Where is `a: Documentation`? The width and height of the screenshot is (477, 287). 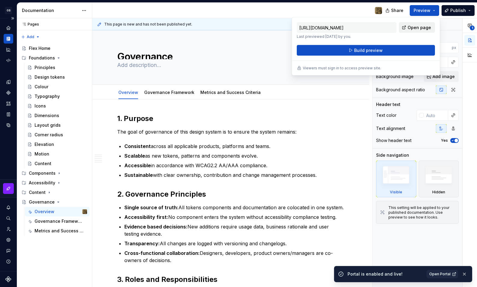 a: Documentation is located at coordinates (8, 39).